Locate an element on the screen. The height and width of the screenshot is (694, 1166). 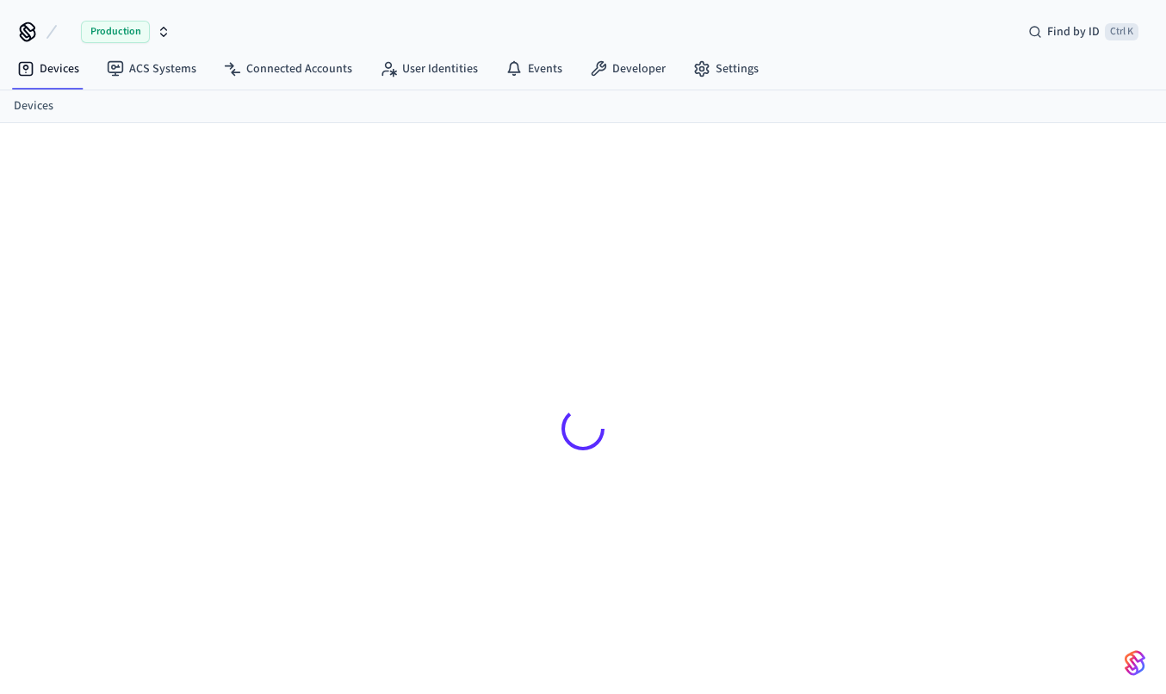
a: Developer is located at coordinates (628, 69).